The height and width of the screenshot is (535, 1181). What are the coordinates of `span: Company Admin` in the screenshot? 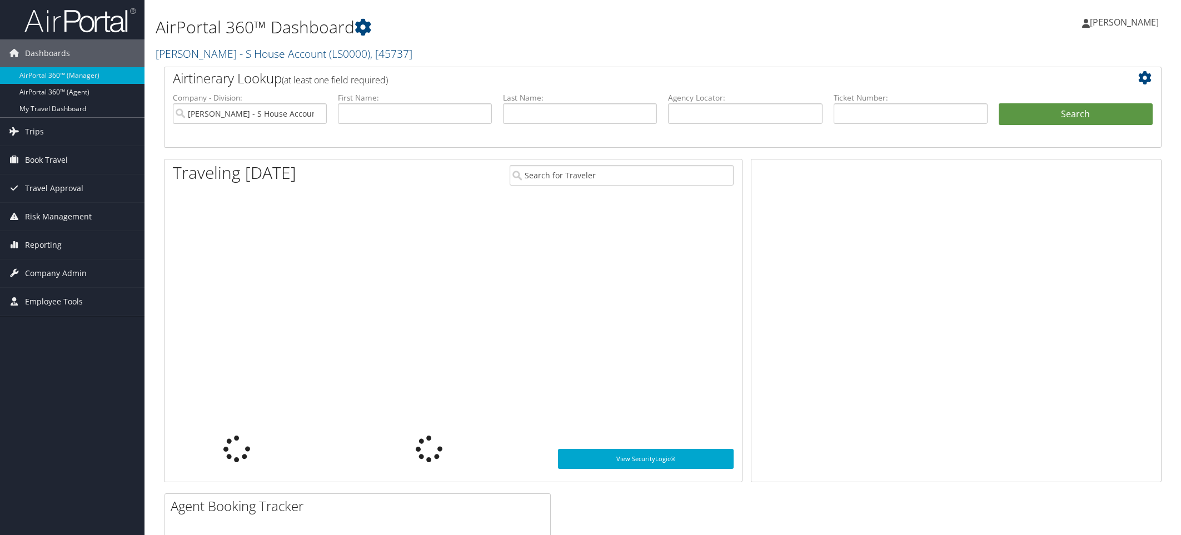 It's located at (56, 273).